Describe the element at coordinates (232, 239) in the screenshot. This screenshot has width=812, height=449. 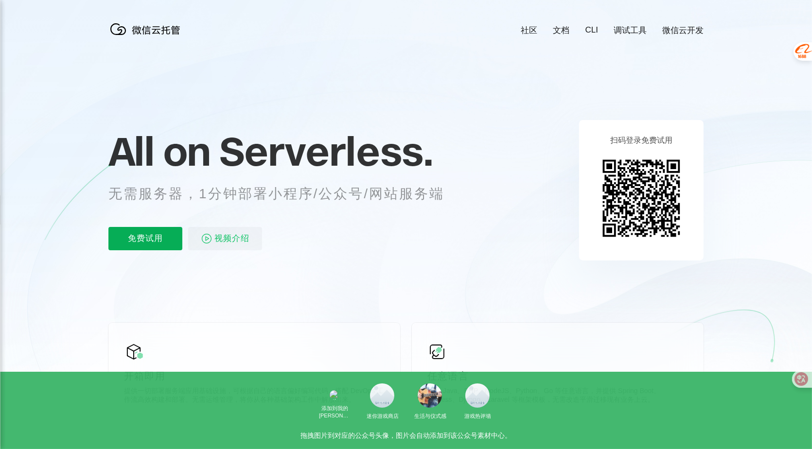
I see `span: 视频介绍` at that location.